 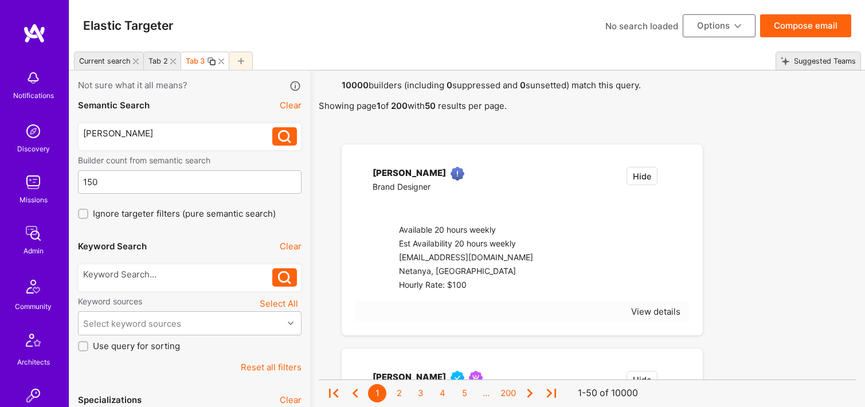 I want to click on div: Notifications, so click(x=33, y=95).